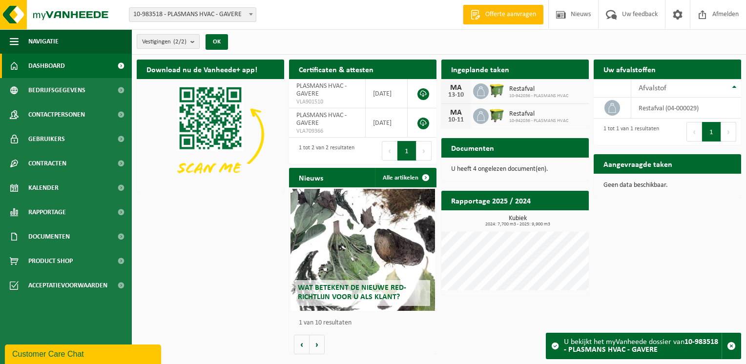 Image resolution: width=746 pixels, height=364 pixels. What do you see at coordinates (168, 41) in the screenshot?
I see `button: Vestigingen(2/2)` at bounding box center [168, 41].